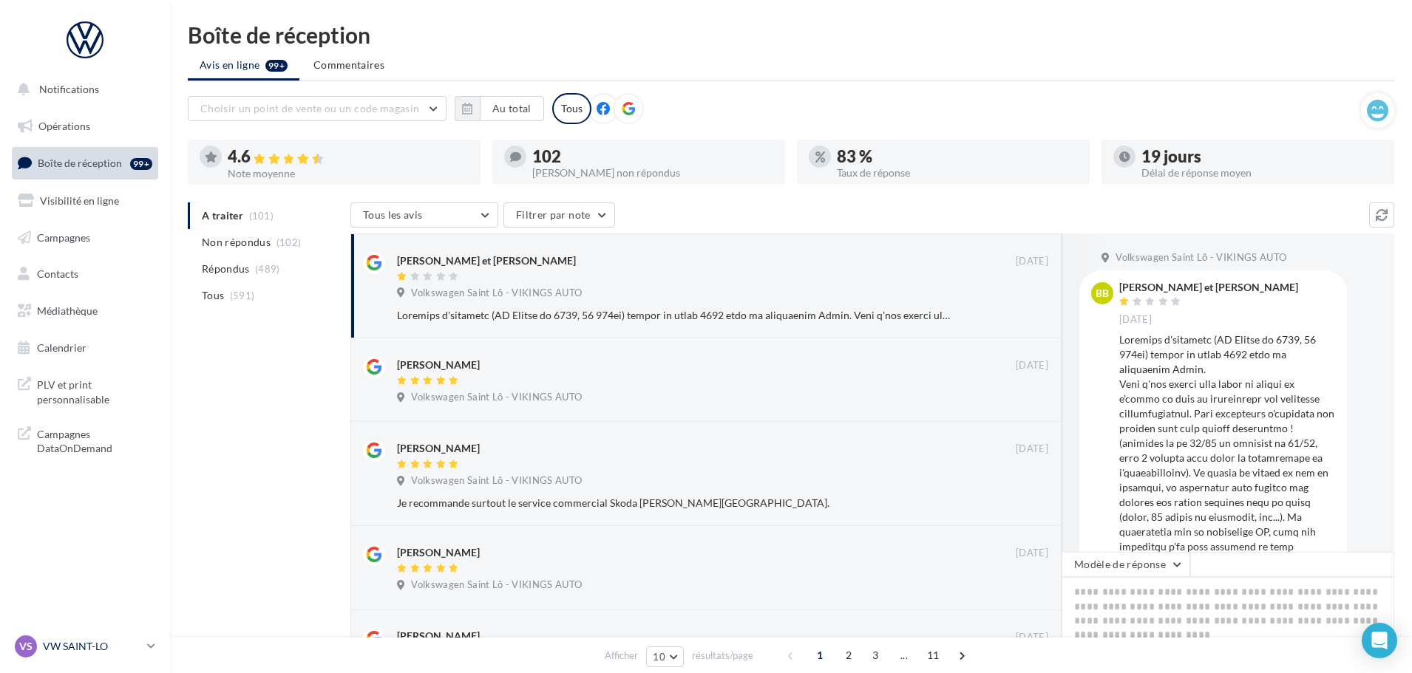 The image size is (1412, 673). What do you see at coordinates (658, 657) in the screenshot?
I see `span: 10` at bounding box center [658, 657].